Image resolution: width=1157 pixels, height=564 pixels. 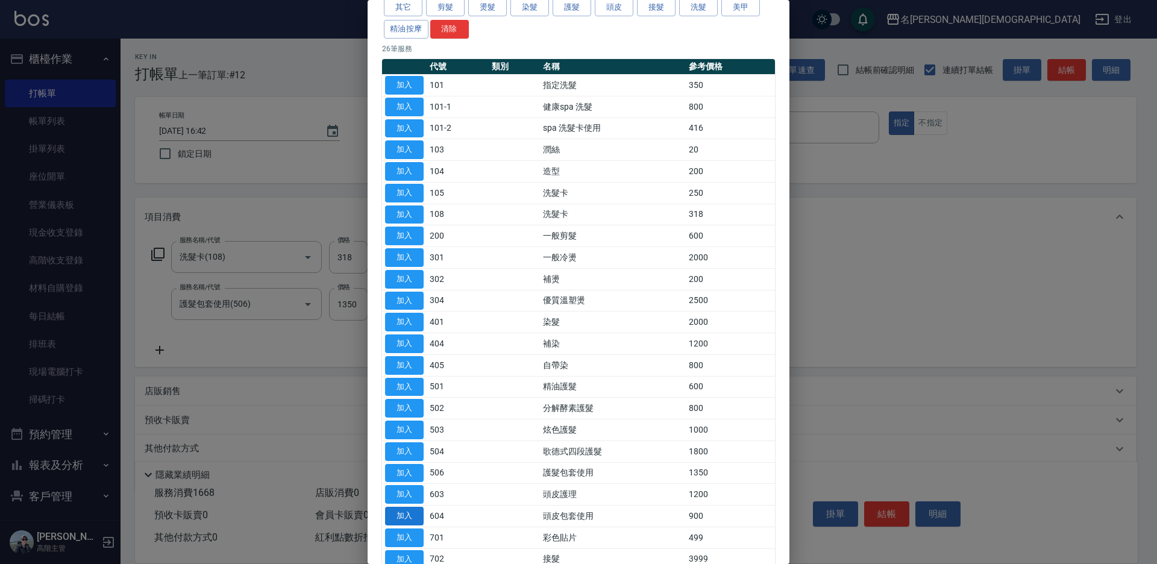 I want to click on td: 精油護髮, so click(x=613, y=387).